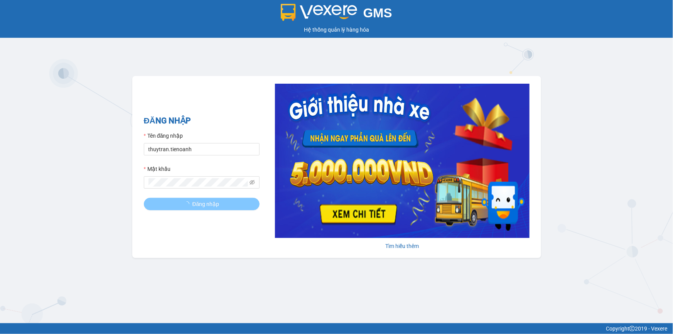 The height and width of the screenshot is (334, 673). What do you see at coordinates (188, 204) in the screenshot?
I see `span: loading` at bounding box center [188, 204].